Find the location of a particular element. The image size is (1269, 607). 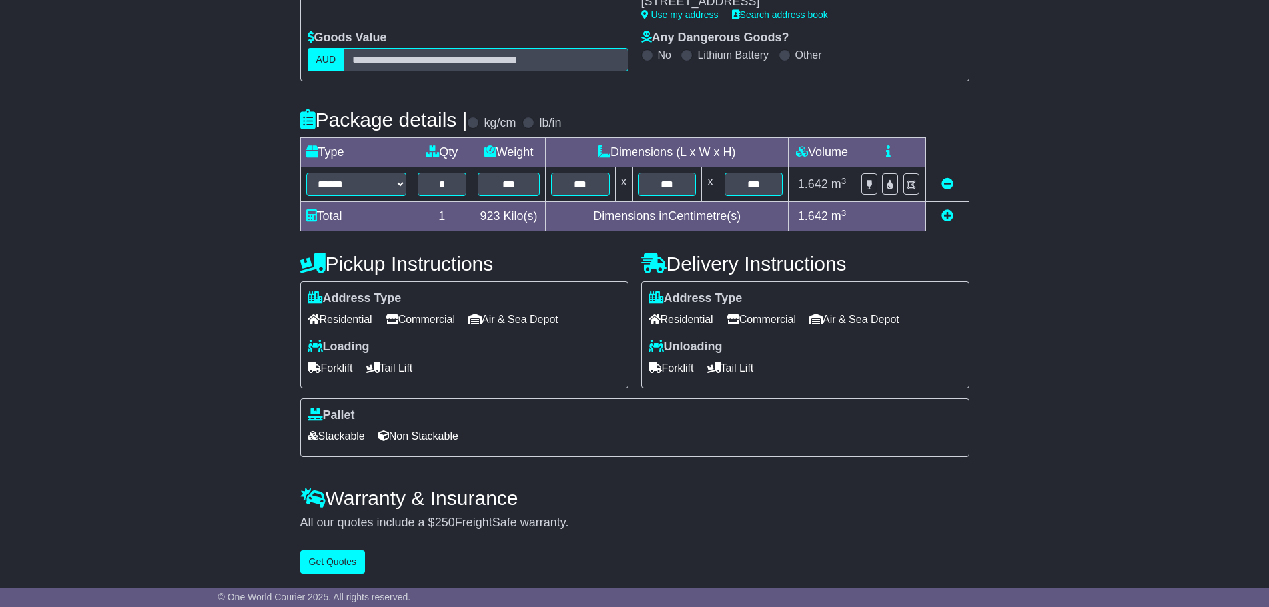

label: Lithium Battery is located at coordinates (733, 55).